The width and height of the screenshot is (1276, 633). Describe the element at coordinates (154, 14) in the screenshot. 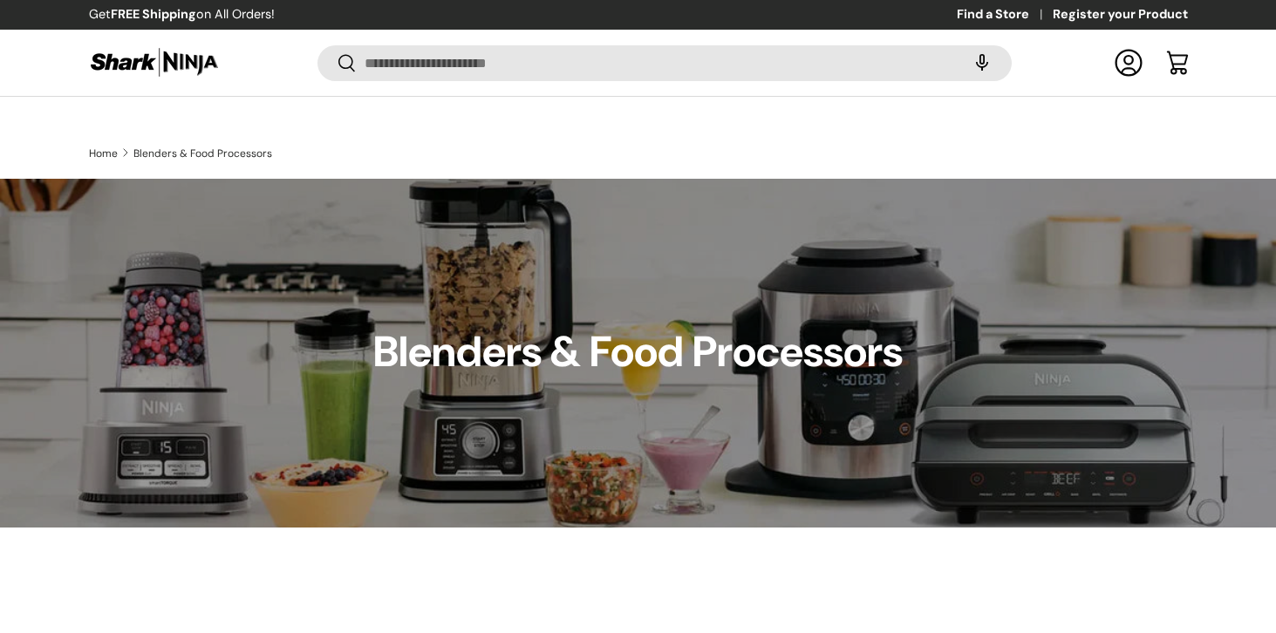

I see `strong: FREE Shipping` at that location.